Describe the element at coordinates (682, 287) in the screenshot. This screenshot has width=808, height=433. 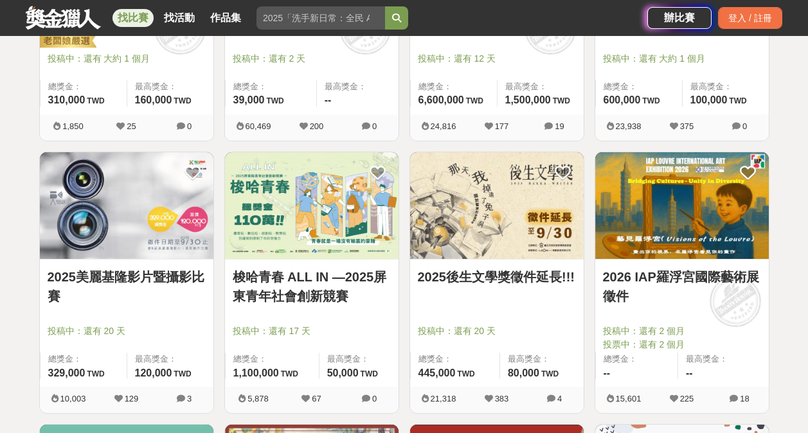
I see `a: 2026 IAP羅浮宮國際藝術展徵件` at that location.